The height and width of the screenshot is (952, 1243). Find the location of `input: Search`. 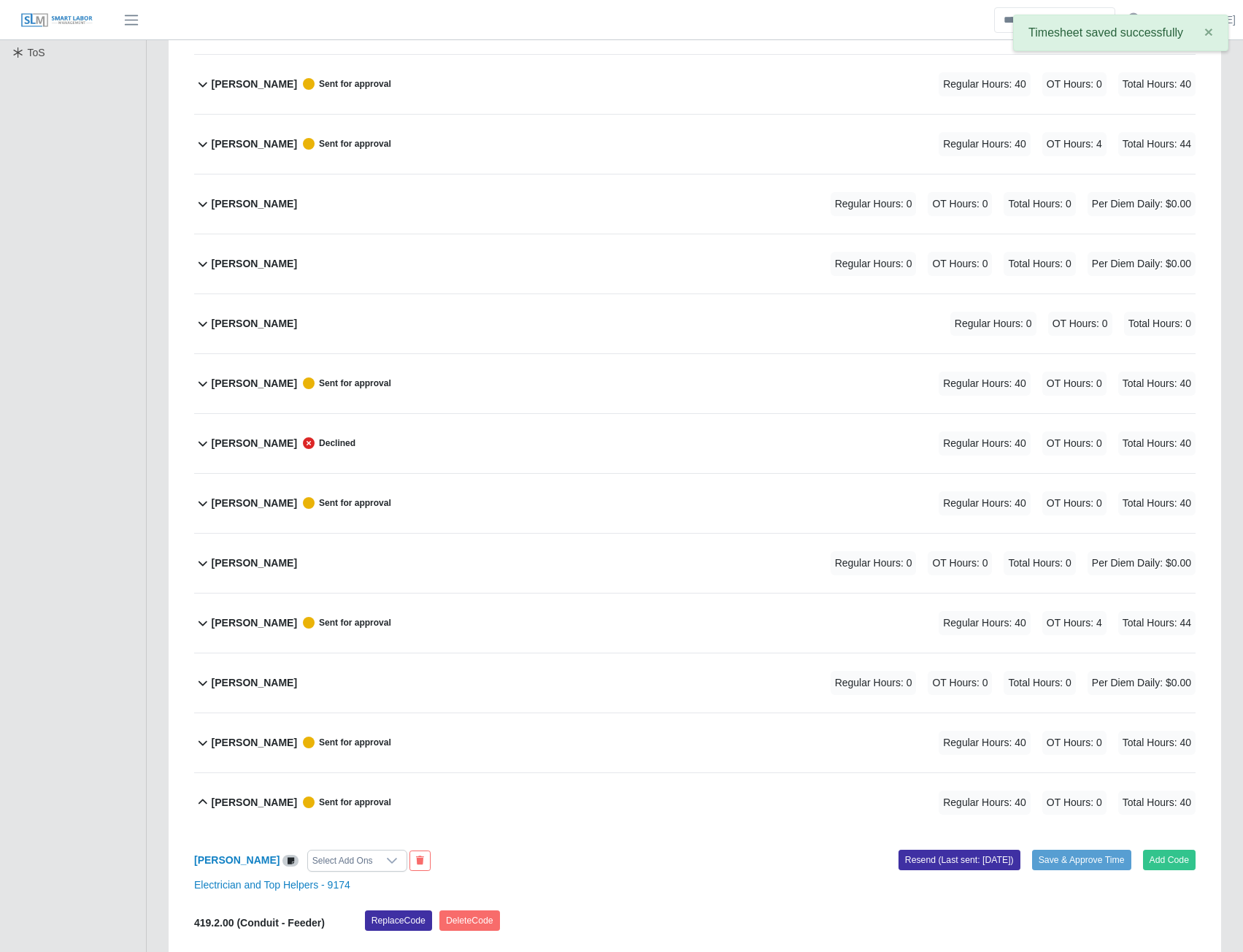

input: Search is located at coordinates (1054, 19).